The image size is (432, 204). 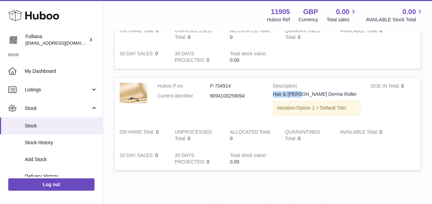 What do you see at coordinates (308, 20) in the screenshot?
I see `div: Currency` at bounding box center [308, 20].